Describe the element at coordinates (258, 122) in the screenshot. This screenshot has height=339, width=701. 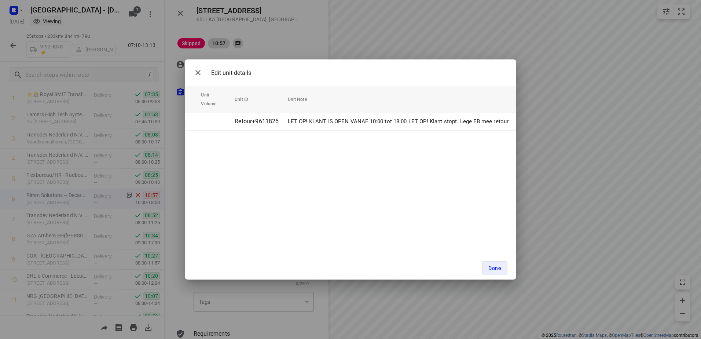
I see `td: Retour+9611825` at that location.